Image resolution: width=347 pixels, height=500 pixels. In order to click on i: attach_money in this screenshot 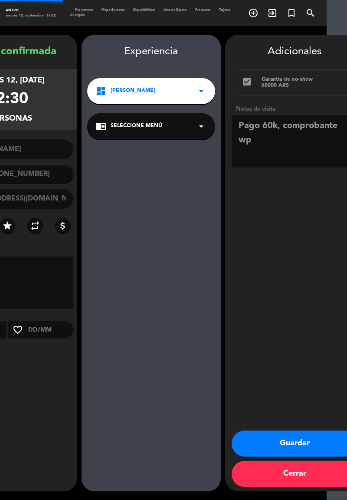, I will do `click(63, 226)`.